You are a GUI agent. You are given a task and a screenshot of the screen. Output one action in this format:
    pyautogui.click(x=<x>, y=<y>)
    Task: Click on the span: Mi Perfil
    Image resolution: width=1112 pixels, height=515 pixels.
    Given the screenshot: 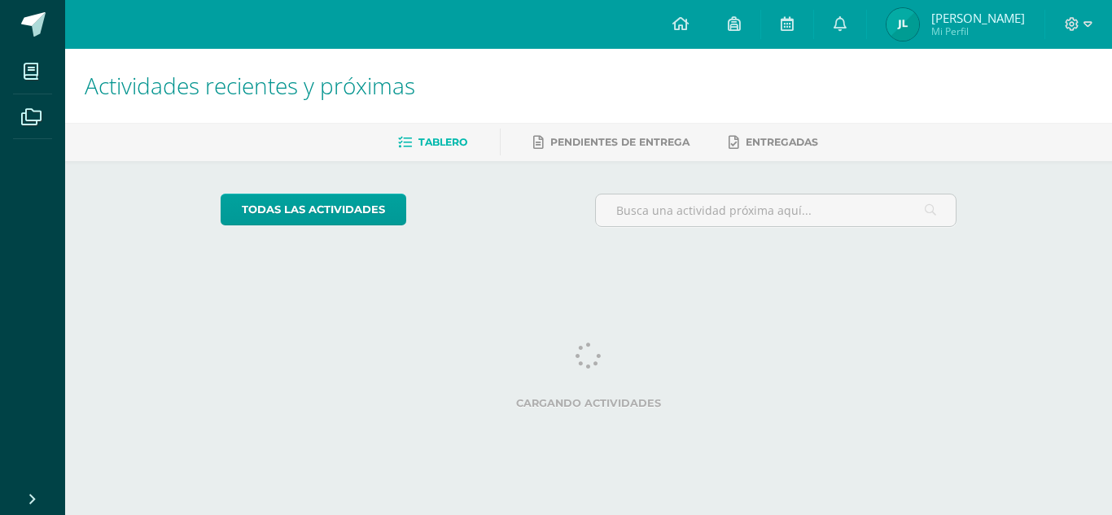 What is the action you would take?
    pyautogui.click(x=978, y=31)
    